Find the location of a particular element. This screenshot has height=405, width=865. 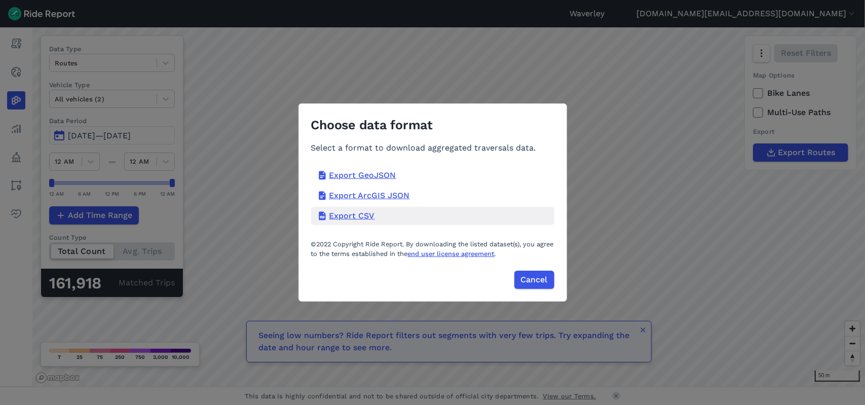

div: Export ArcGIS JSON is located at coordinates (433, 196).